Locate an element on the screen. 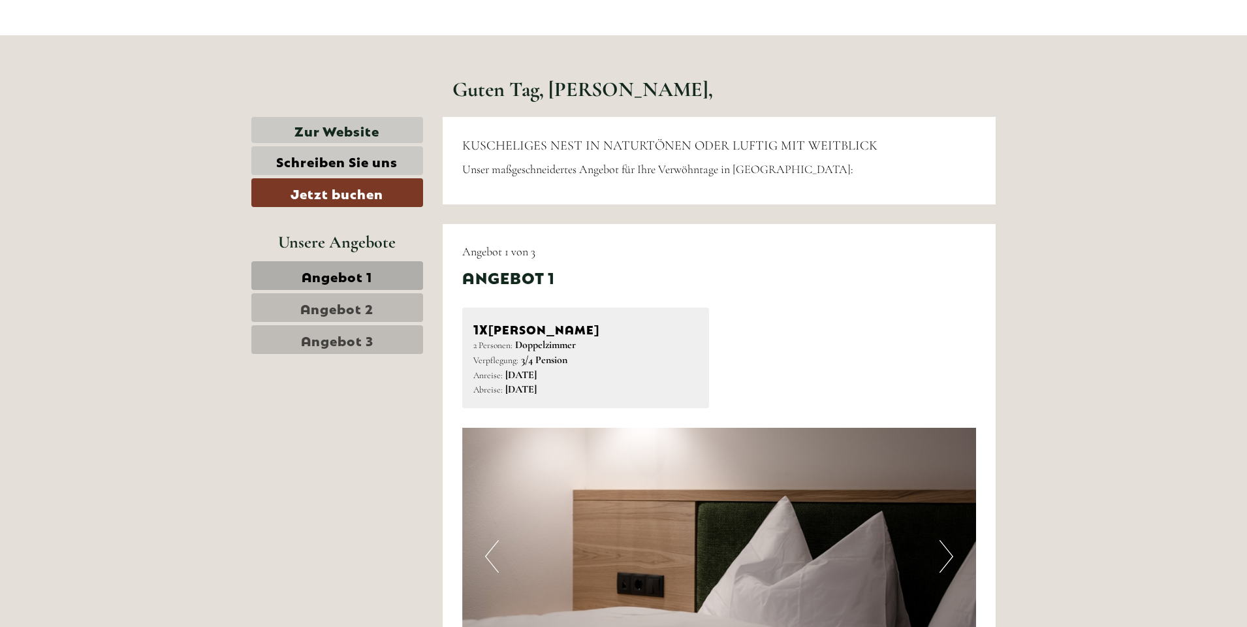 The width and height of the screenshot is (1247, 627). span: Angebot 2 is located at coordinates (337, 308).